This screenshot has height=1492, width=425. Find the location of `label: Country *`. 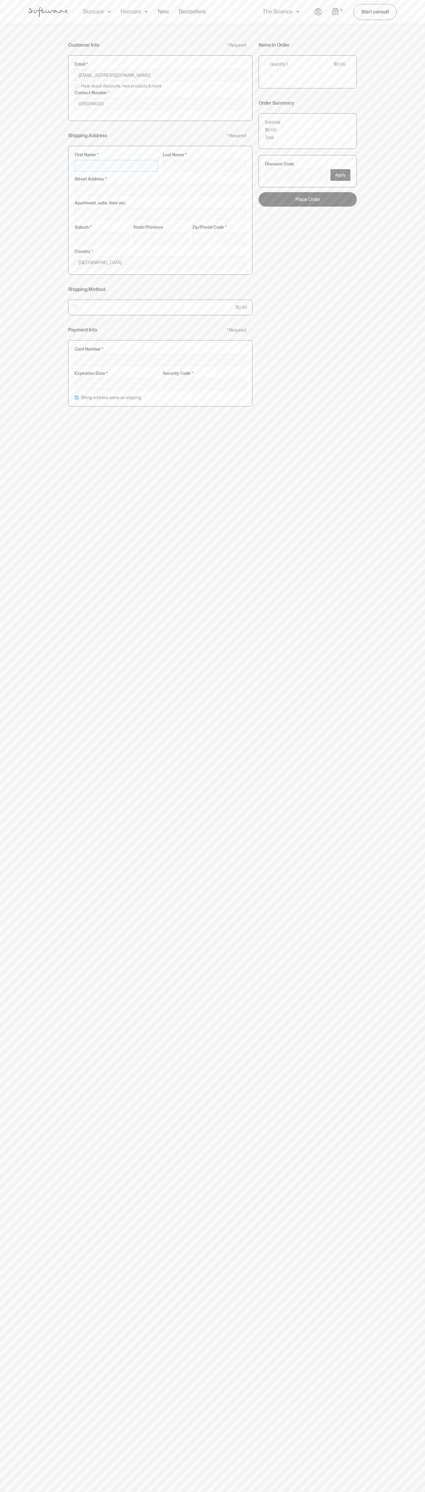

label: Country * is located at coordinates (160, 251).